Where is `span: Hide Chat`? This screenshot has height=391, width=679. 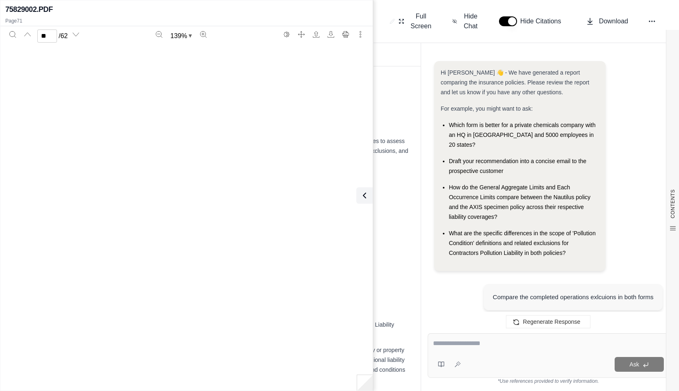 span: Hide Chat is located at coordinates (471, 21).